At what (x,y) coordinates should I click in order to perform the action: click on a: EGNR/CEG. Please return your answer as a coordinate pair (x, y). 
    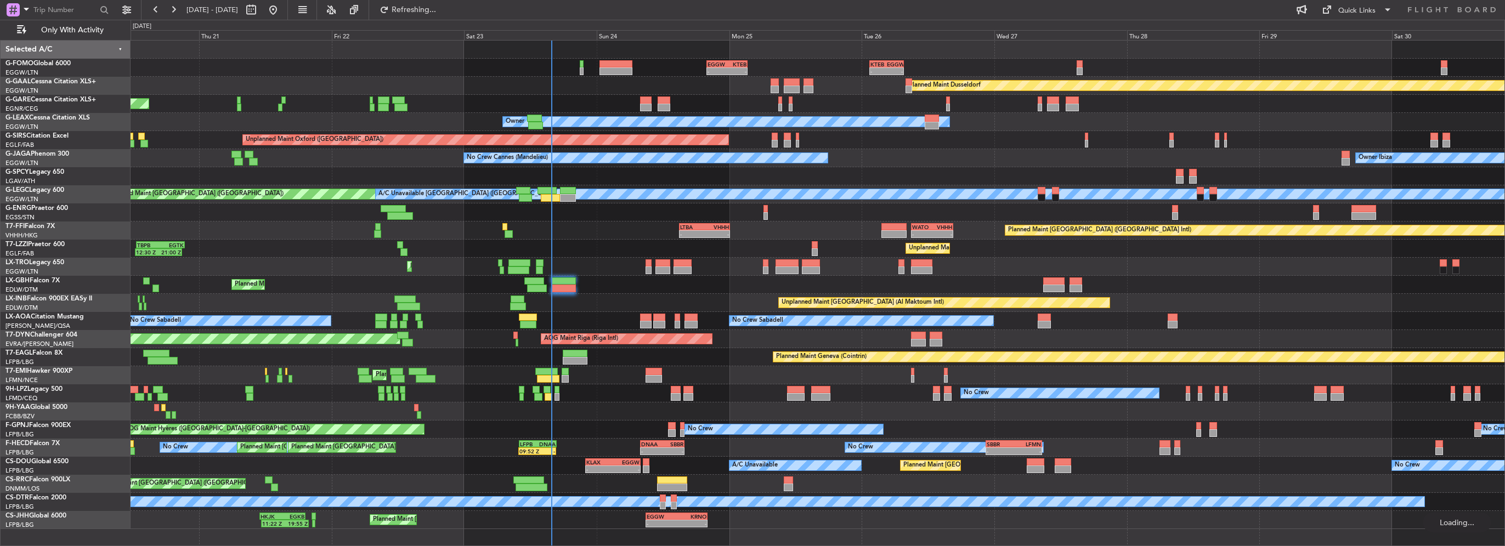
    Looking at the image, I should click on (22, 109).